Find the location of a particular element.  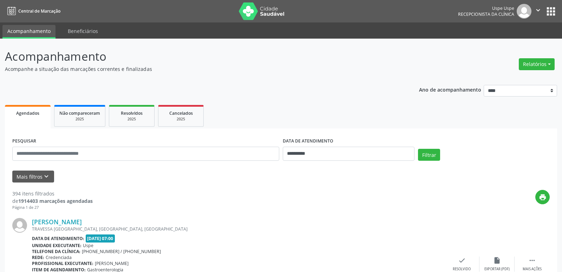

label: PESQUISAR is located at coordinates (24, 141).